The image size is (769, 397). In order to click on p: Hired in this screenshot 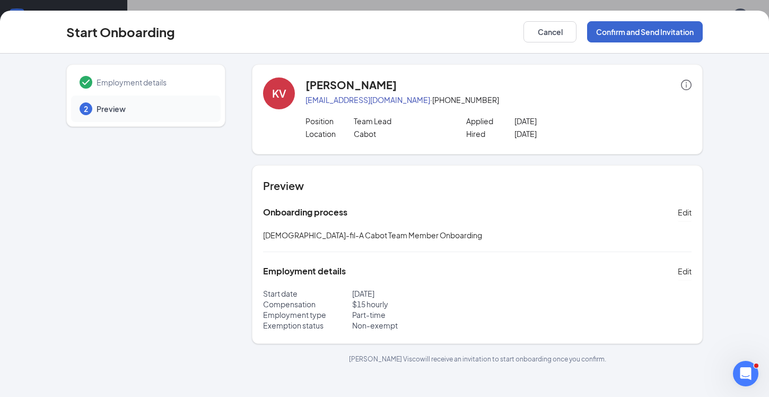, I will do `click(490, 134)`.